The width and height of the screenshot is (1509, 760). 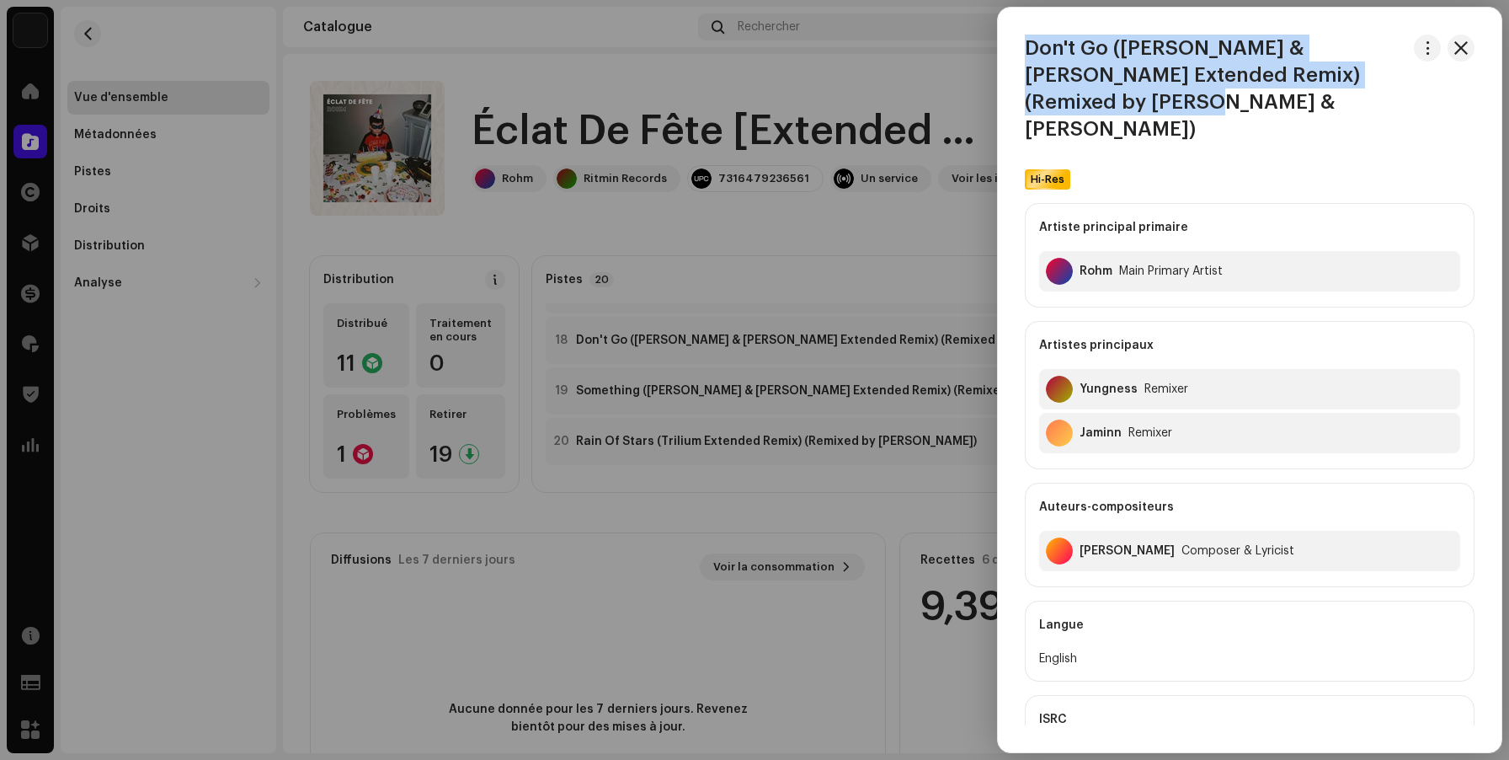 What do you see at coordinates (1101, 433) in the screenshot?
I see `div: Jaminn` at bounding box center [1101, 433].